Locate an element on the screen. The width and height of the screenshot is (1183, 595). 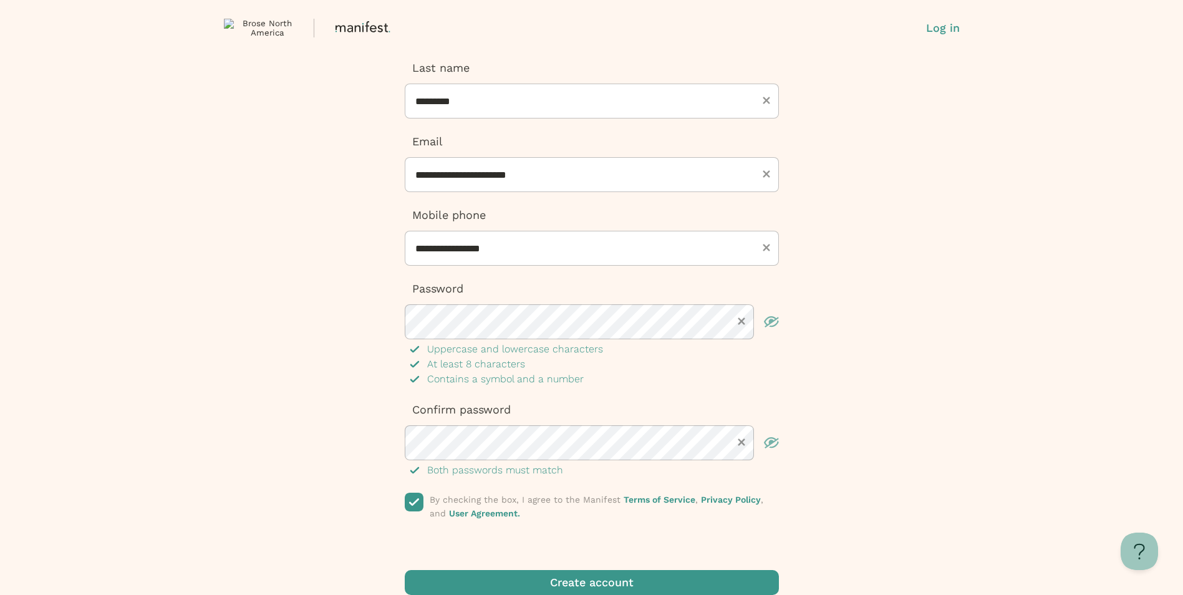
p: Log in is located at coordinates (943, 28).